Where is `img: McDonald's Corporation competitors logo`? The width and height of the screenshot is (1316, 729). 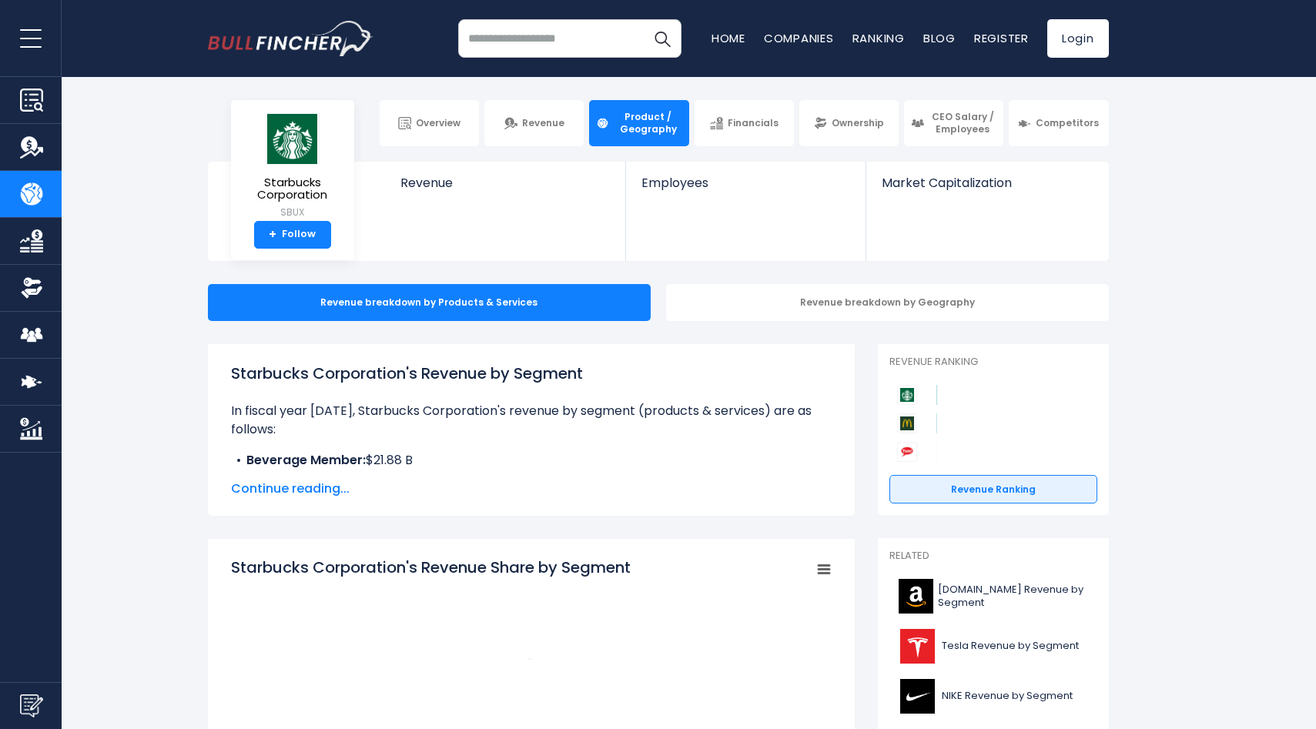
img: McDonald's Corporation competitors logo is located at coordinates (907, 423).